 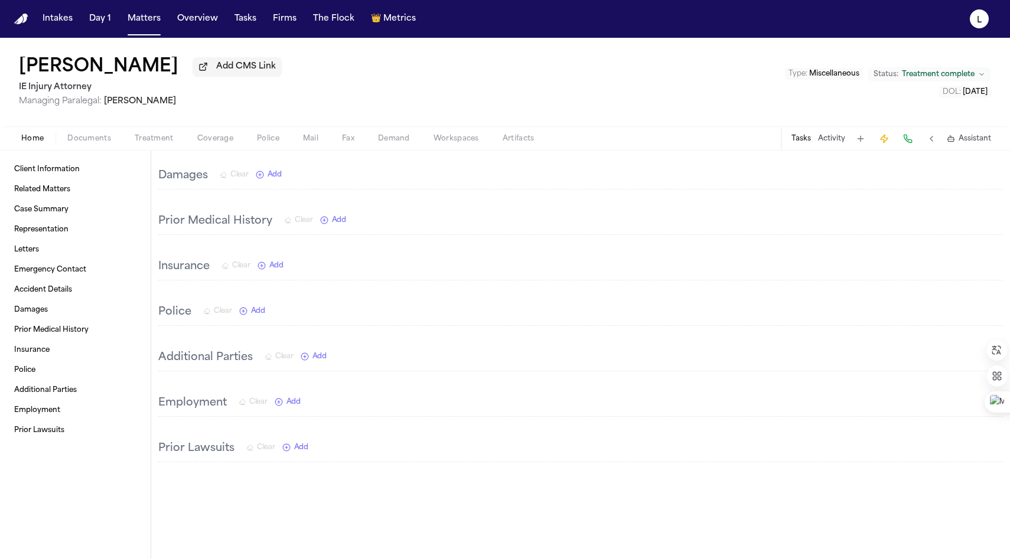 I want to click on a: Accident Details, so click(x=75, y=290).